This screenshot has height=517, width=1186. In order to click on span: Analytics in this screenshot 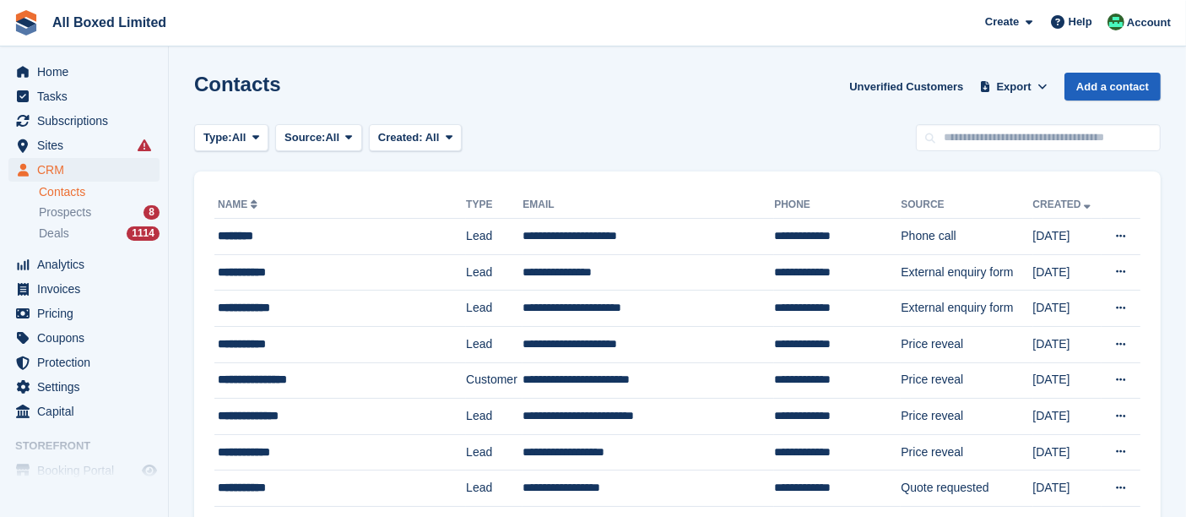, I will do `click(88, 264)`.